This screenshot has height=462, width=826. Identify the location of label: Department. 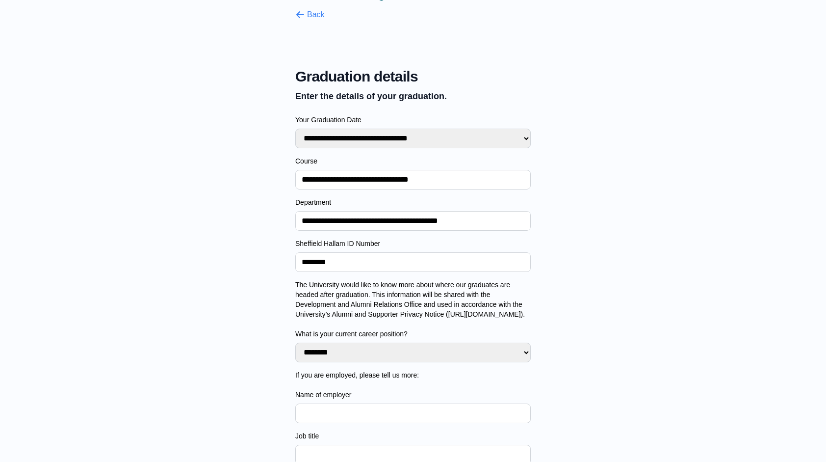
(413, 202).